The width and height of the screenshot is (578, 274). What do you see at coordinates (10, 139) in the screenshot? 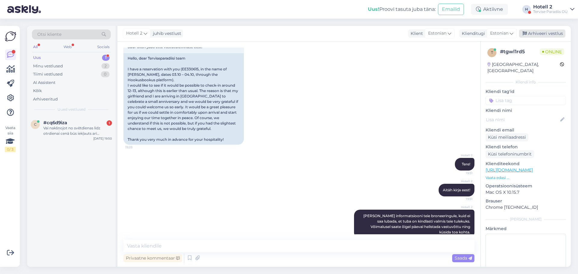
I see `div: Vaata siia` at bounding box center [10, 139].